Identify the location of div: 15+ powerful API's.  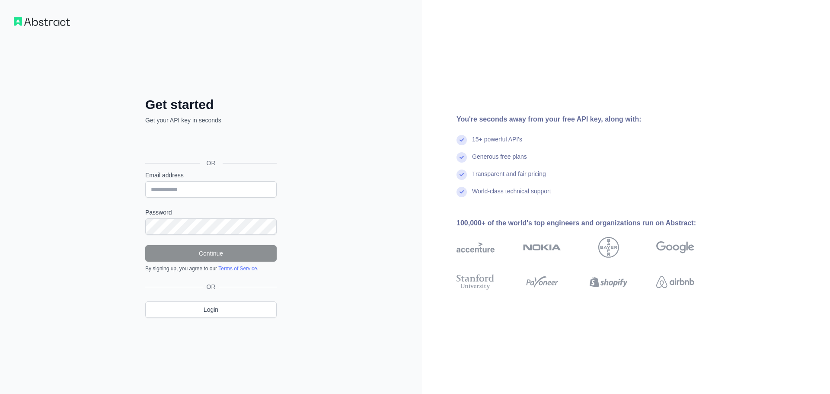
(497, 144).